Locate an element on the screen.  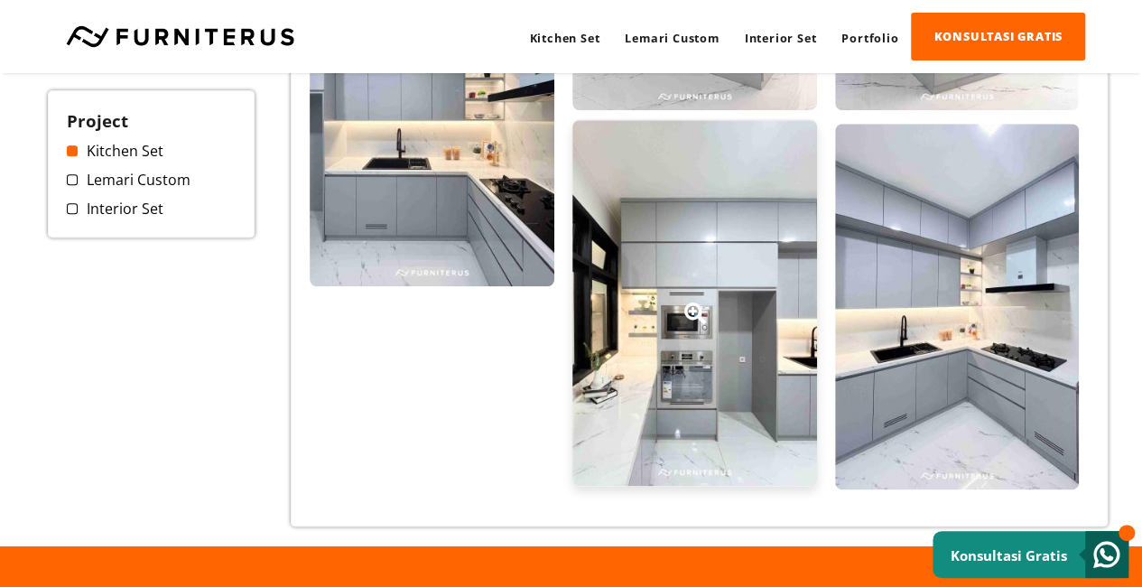
small: Konsultasi Gratis is located at coordinates (1009, 555).